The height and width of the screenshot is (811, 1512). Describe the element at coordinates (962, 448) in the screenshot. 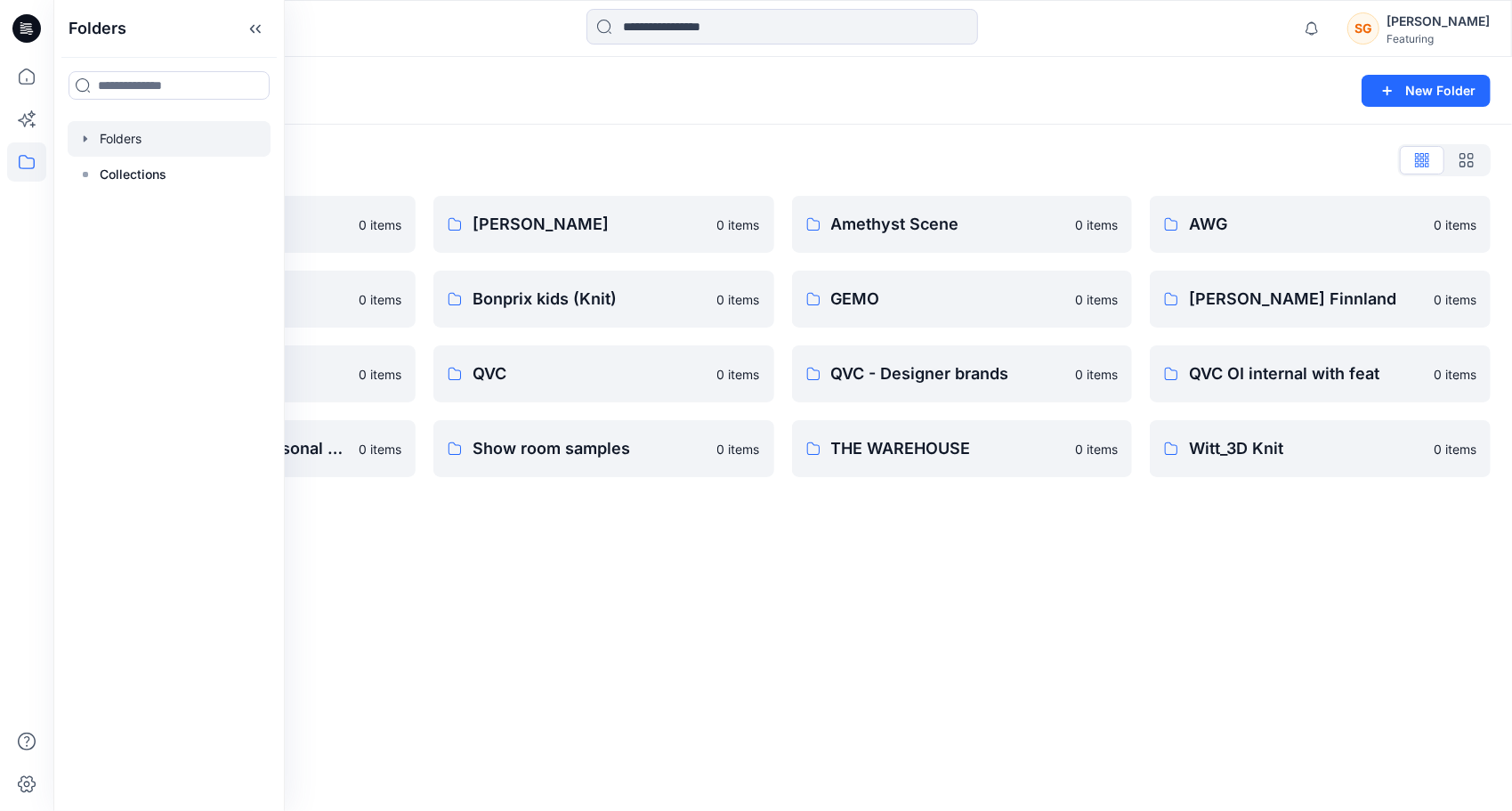

I see `a: THE WAREHOUSE0 items` at that location.